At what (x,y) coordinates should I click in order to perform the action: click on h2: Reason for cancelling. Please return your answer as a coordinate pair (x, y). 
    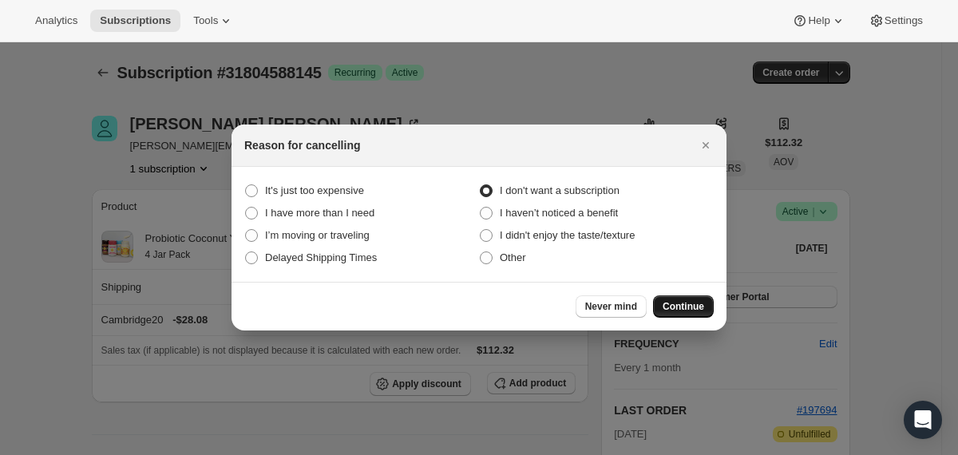
    Looking at the image, I should click on (302, 145).